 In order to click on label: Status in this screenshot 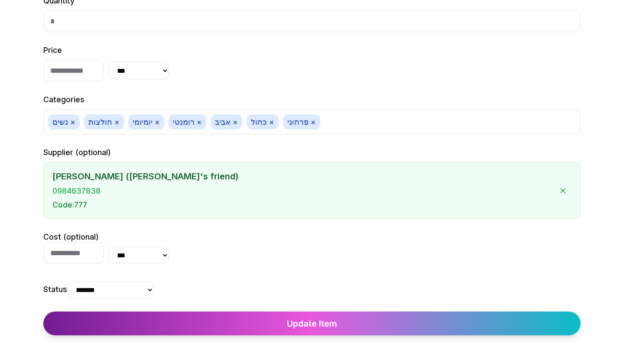, I will do `click(55, 289)`.